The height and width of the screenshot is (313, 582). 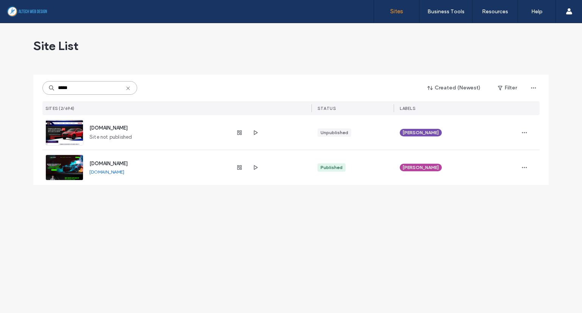 What do you see at coordinates (111, 137) in the screenshot?
I see `span: Site not published` at bounding box center [111, 137].